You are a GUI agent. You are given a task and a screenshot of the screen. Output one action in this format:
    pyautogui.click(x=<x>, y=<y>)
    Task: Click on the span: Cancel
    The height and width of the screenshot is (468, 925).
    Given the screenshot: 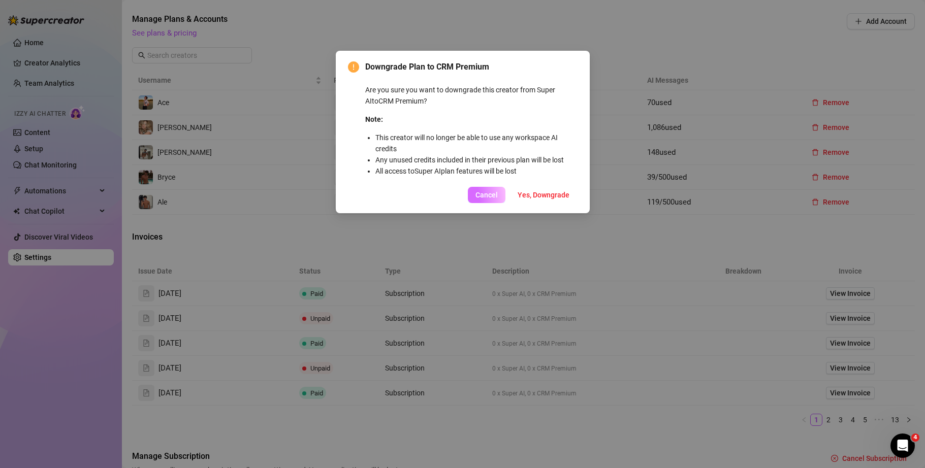 What is the action you would take?
    pyautogui.click(x=486, y=195)
    